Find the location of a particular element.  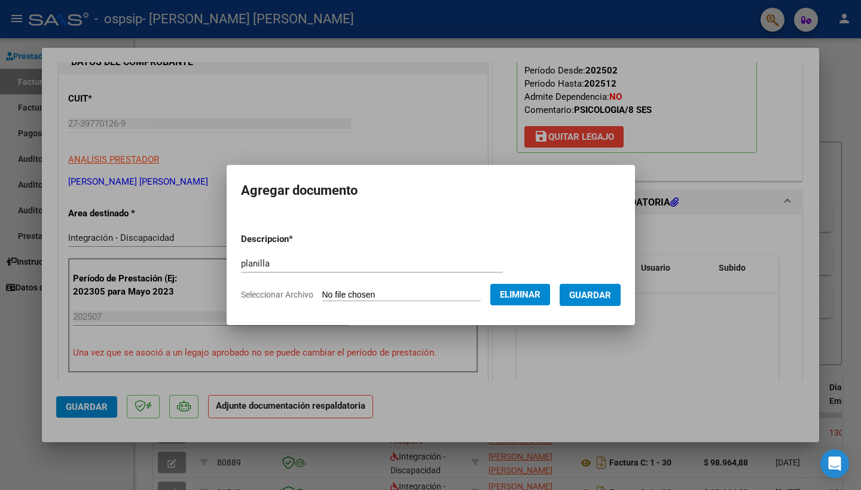

span: Guardar is located at coordinates (590, 295).